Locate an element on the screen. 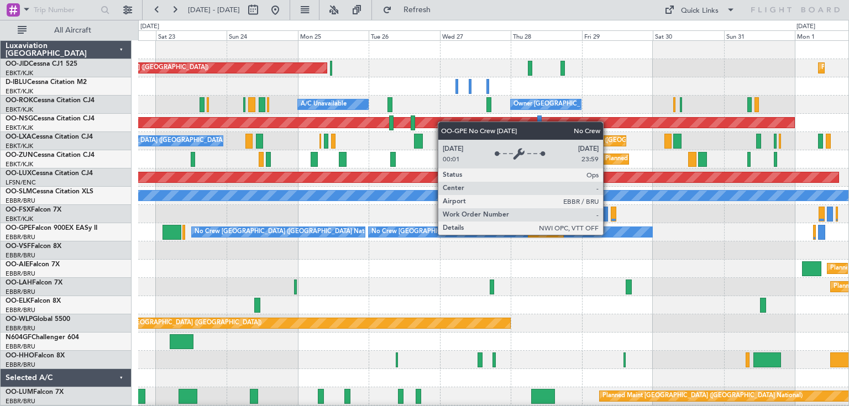 Image resolution: width=849 pixels, height=406 pixels. button: Quick Links is located at coordinates (700, 10).